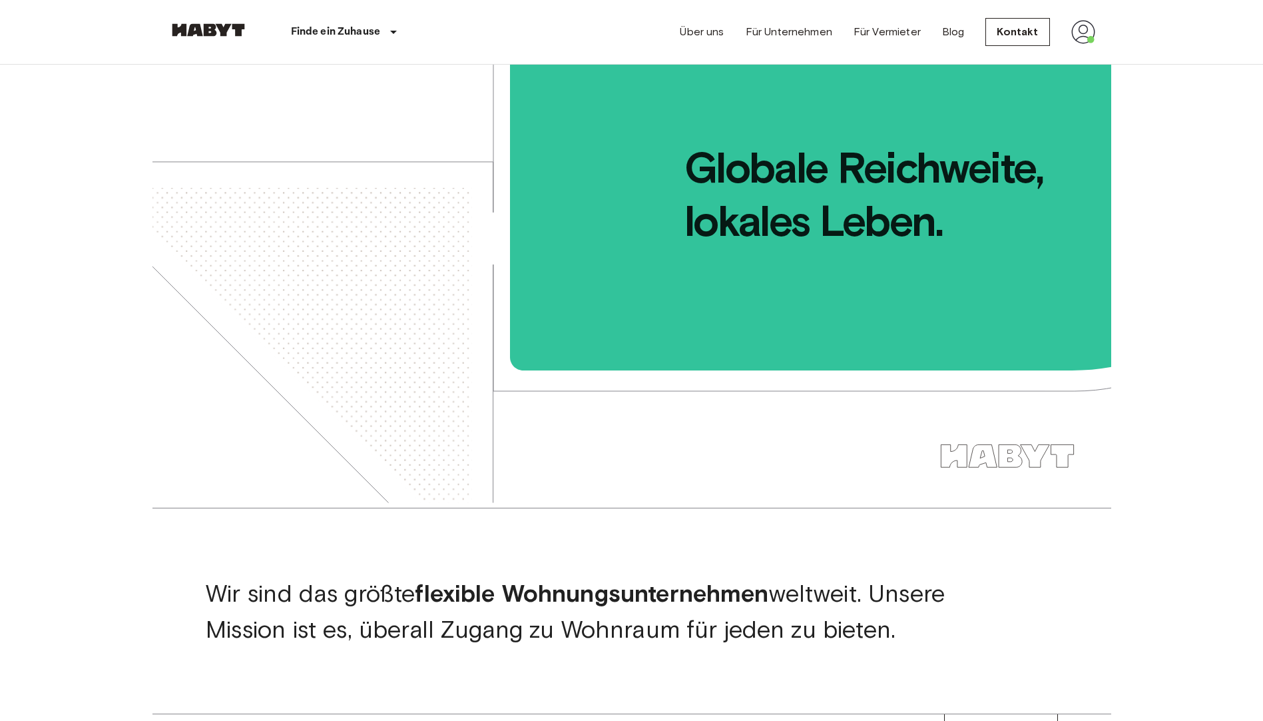  Describe the element at coordinates (1018, 32) in the screenshot. I see `a: Kontakt` at that location.